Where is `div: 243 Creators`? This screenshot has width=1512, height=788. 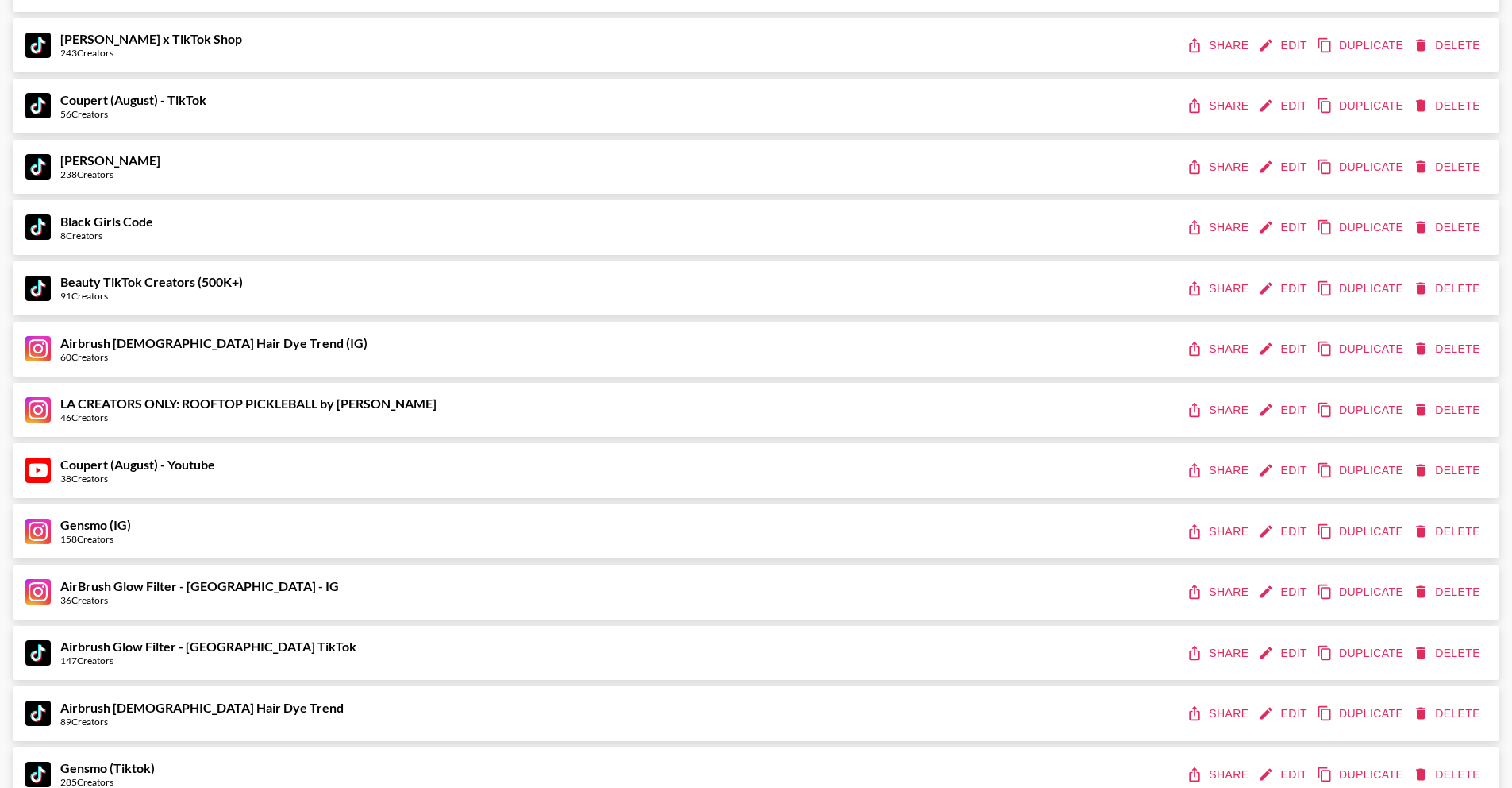
div: 243 Creators is located at coordinates (150, 52).